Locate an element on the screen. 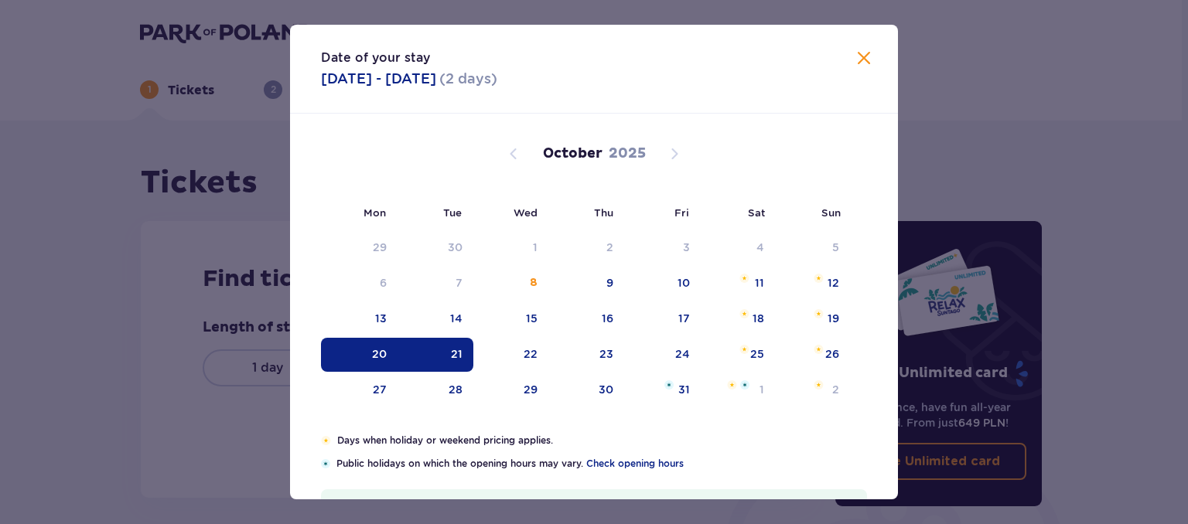  td: 27 is located at coordinates (359, 390).